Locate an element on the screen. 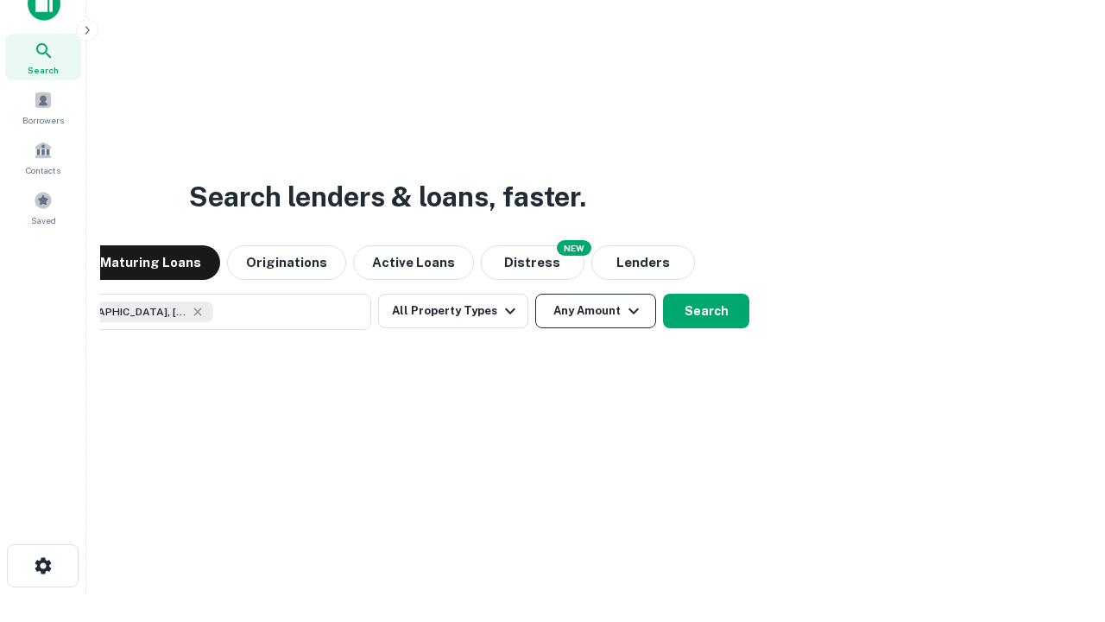 This screenshot has height=622, width=1105. span: Borrowers is located at coordinates (43, 120).